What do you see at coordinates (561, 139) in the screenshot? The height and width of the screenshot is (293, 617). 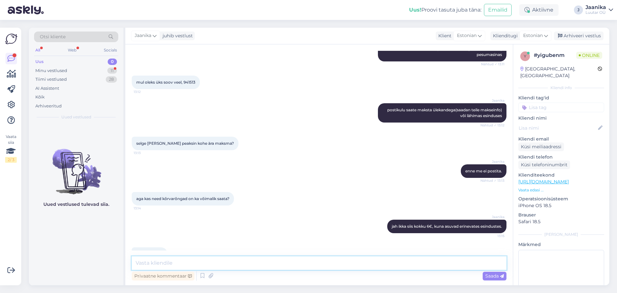 I see `p: Kliendi email` at bounding box center [561, 139].